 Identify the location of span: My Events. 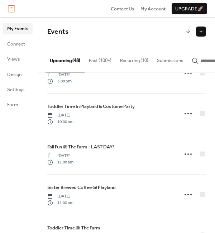
(18, 29).